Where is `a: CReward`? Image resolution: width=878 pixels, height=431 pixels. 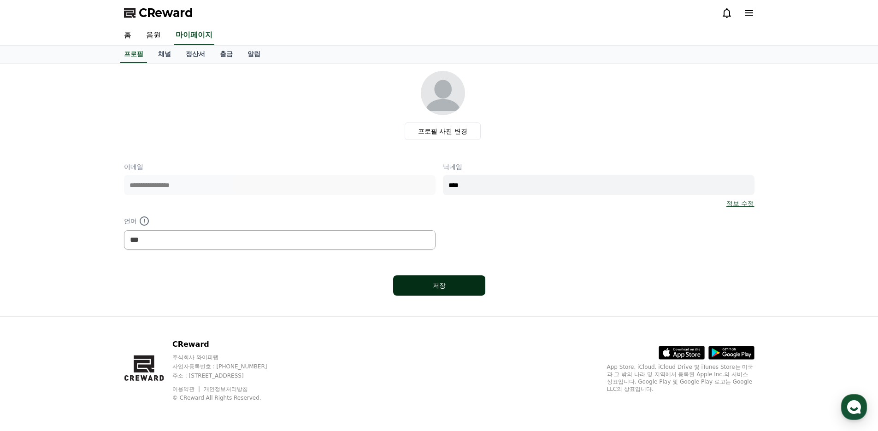 a: CReward is located at coordinates (159, 13).